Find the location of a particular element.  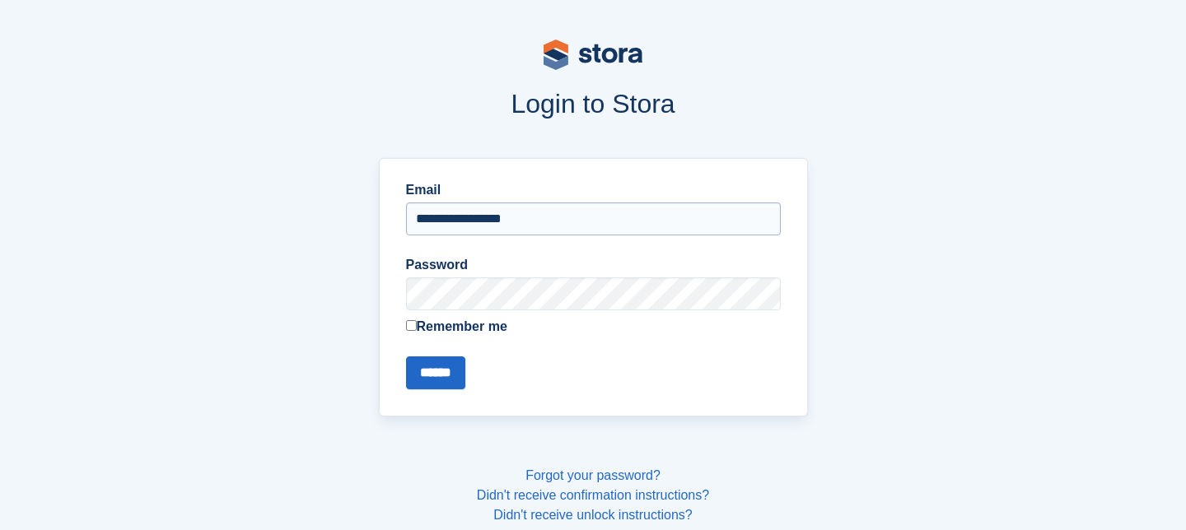

label: Email is located at coordinates (593, 190).